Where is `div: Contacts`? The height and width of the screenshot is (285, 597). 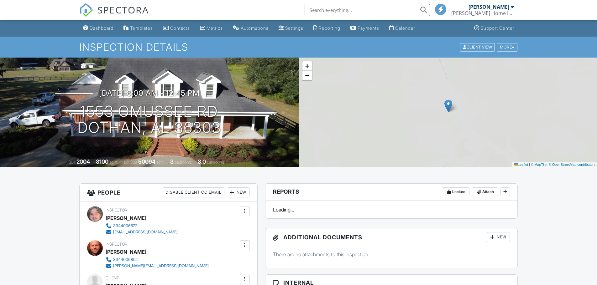 div: Contacts is located at coordinates (180, 28).